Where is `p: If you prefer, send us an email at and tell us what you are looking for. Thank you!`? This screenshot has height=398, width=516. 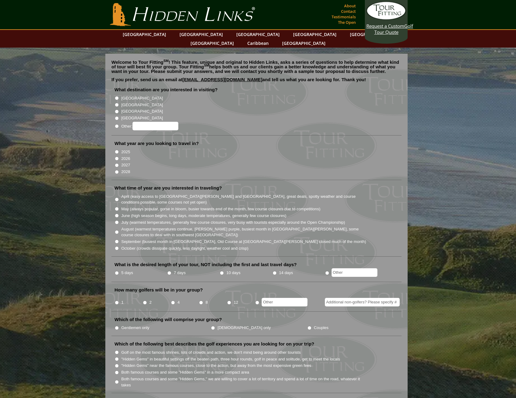 p: If you prefer, send us an email at and tell us what you are looking for. Thank you! is located at coordinates (257, 82).